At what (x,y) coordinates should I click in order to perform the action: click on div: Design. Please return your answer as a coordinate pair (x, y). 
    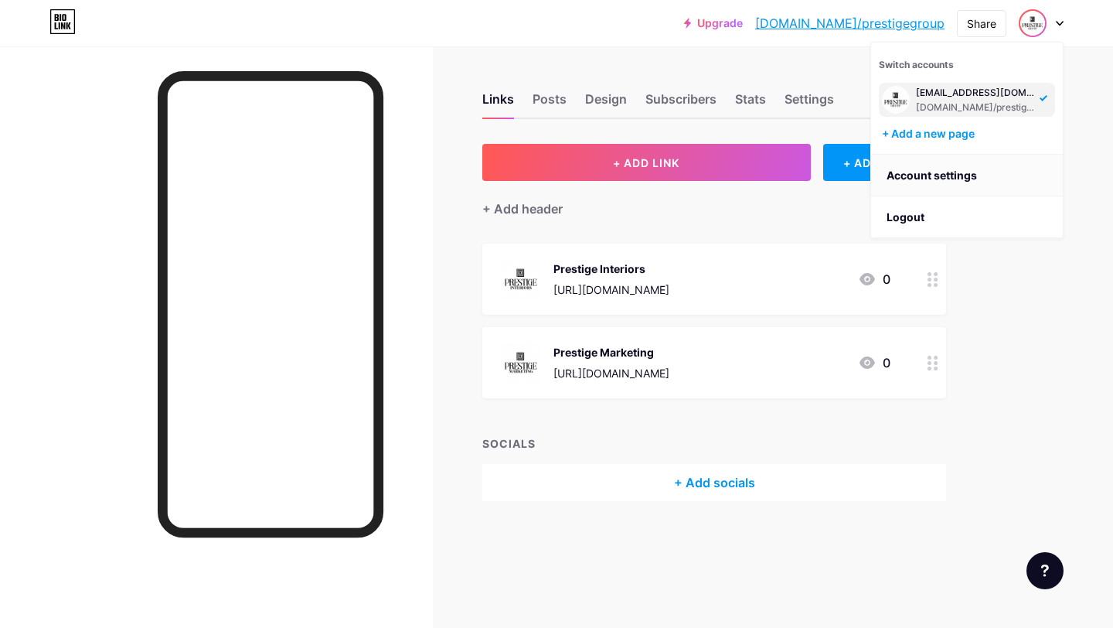
    Looking at the image, I should click on (606, 104).